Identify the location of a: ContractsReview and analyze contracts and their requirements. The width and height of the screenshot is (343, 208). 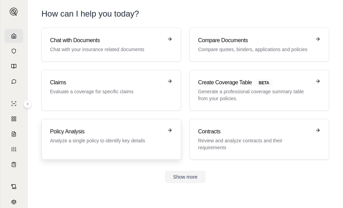
(259, 139).